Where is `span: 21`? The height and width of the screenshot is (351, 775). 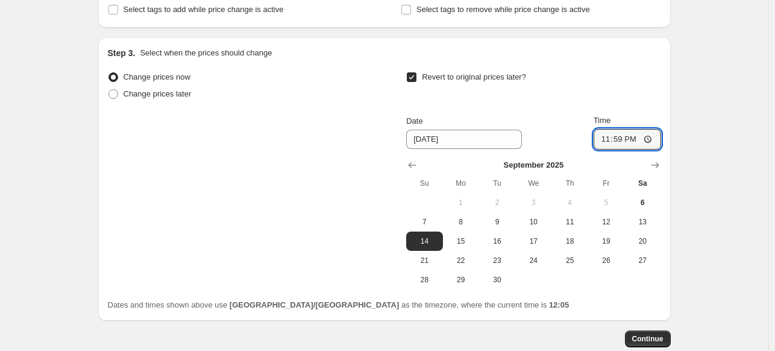 span: 21 is located at coordinates (424, 260).